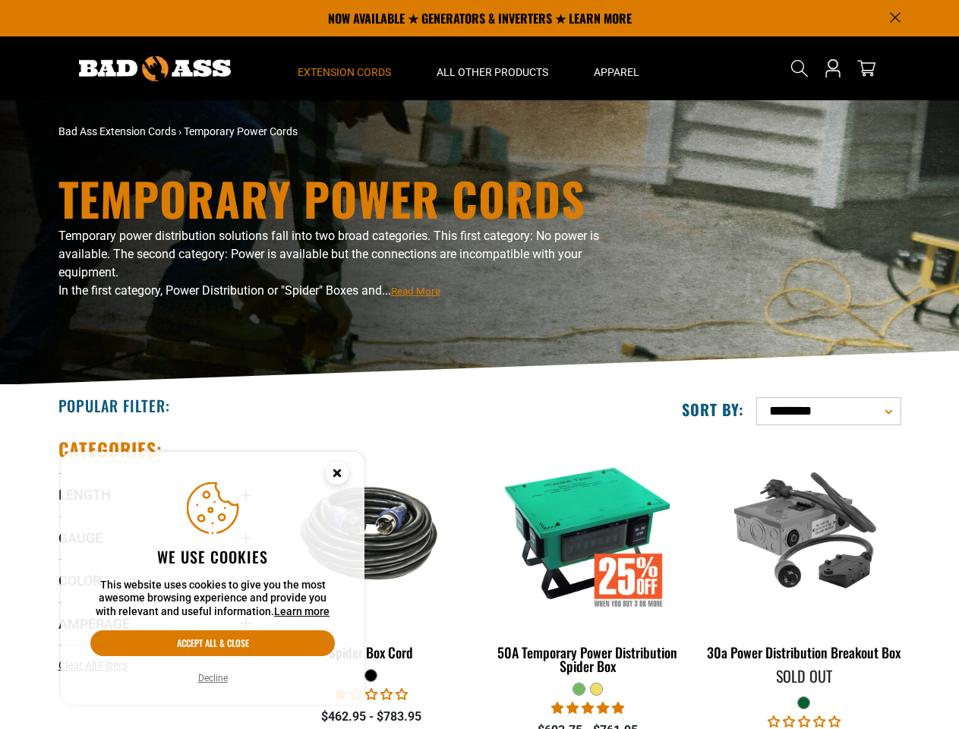 The width and height of the screenshot is (959, 729). Describe the element at coordinates (155, 623) in the screenshot. I see `summary: Amperage` at that location.